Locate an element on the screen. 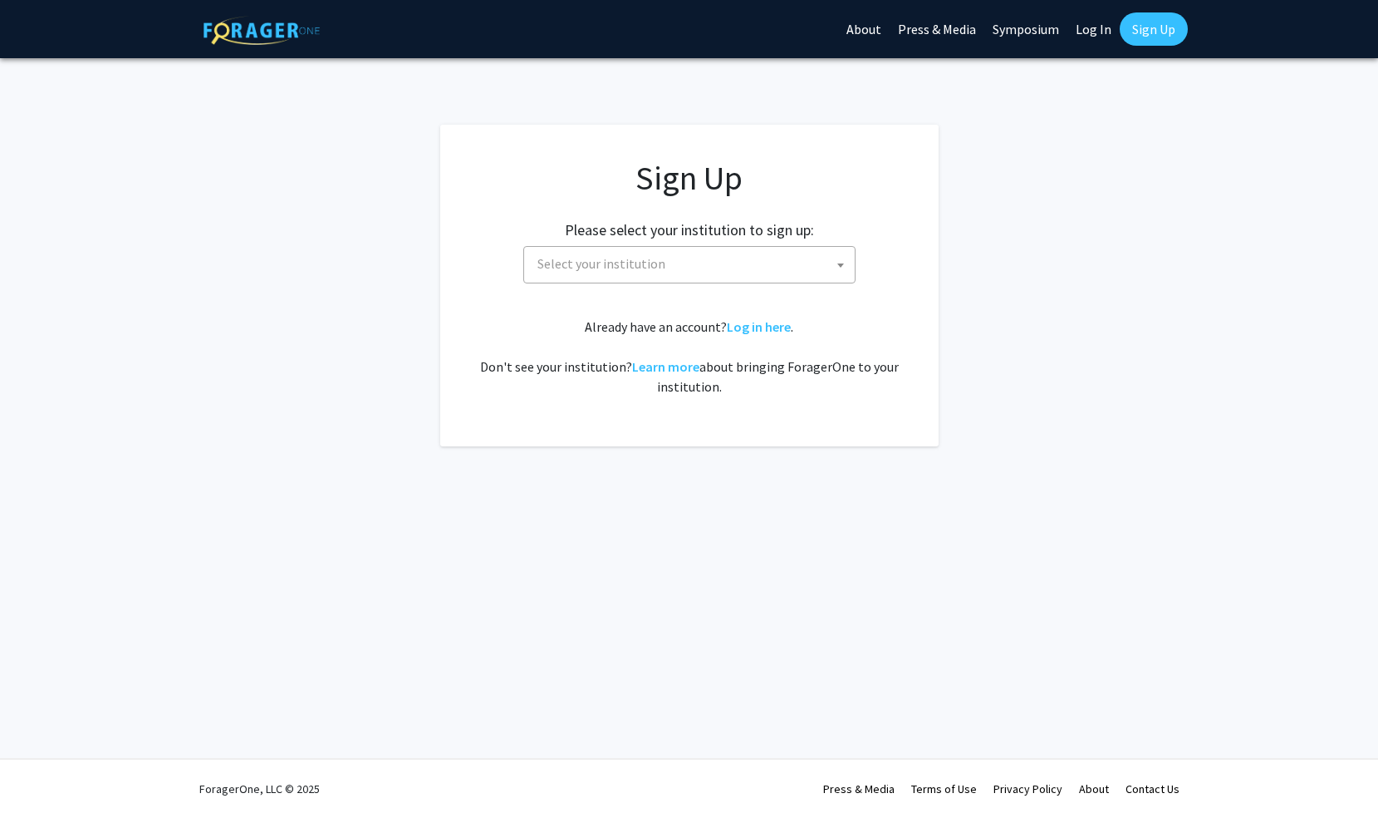 Image resolution: width=1378 pixels, height=818 pixels. img: ForagerOne Logo is located at coordinates (262, 30).